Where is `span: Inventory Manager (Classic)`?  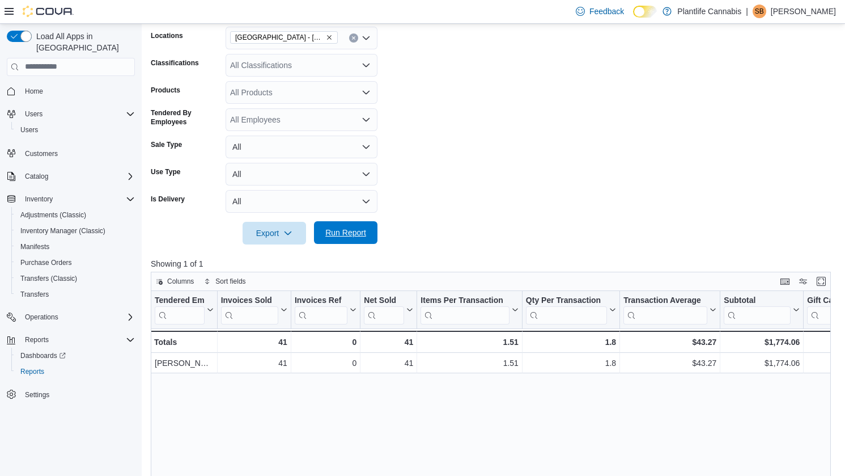 span: Inventory Manager (Classic) is located at coordinates (63, 231).